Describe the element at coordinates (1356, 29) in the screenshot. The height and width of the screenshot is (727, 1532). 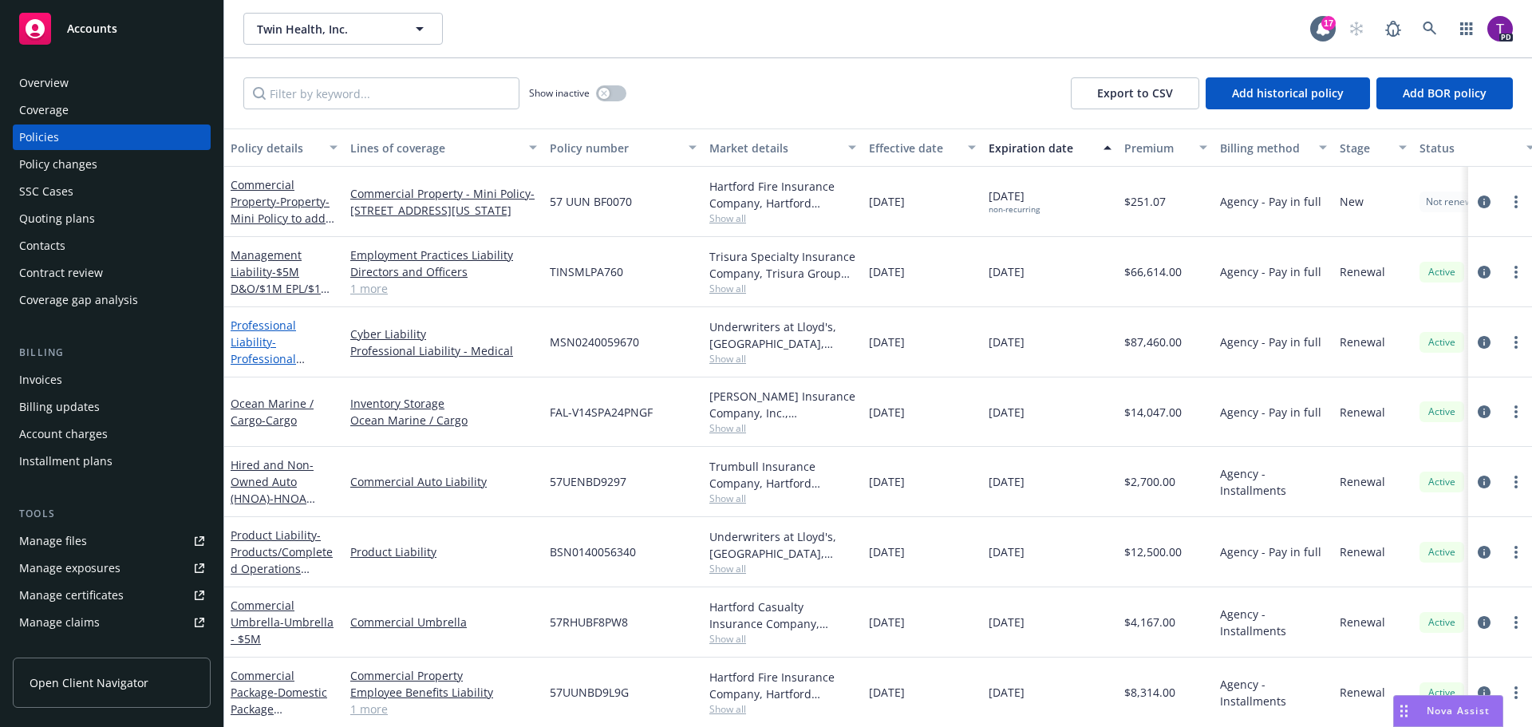
I see `a: Start snowing` at that location.